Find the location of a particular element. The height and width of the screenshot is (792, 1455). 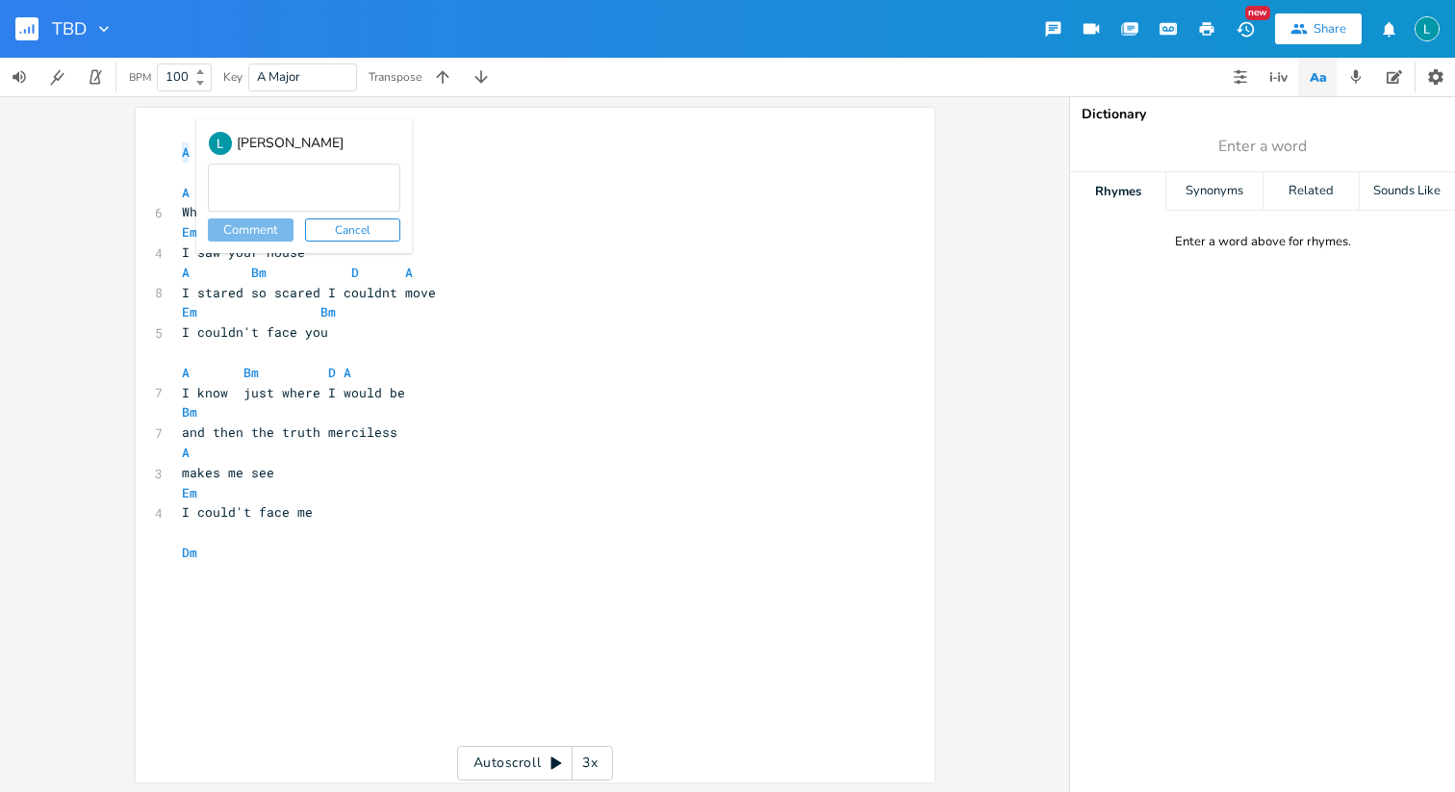

span: I couldn't face you is located at coordinates (255, 332).